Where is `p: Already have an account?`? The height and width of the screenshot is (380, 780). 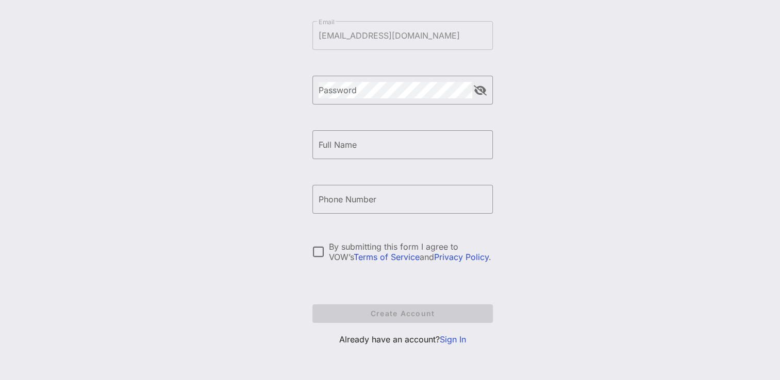 p: Already have an account? is located at coordinates (403, 340).